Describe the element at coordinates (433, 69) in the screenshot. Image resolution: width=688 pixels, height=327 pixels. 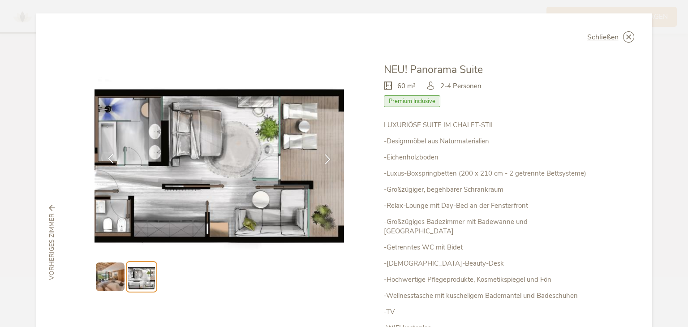
I see `span: NEU! Panorama Suite` at that location.